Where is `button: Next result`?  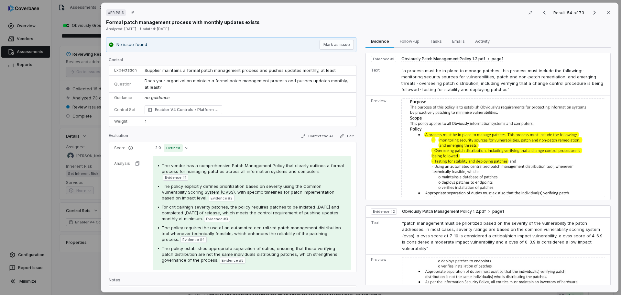 button: Next result is located at coordinates (594, 13).